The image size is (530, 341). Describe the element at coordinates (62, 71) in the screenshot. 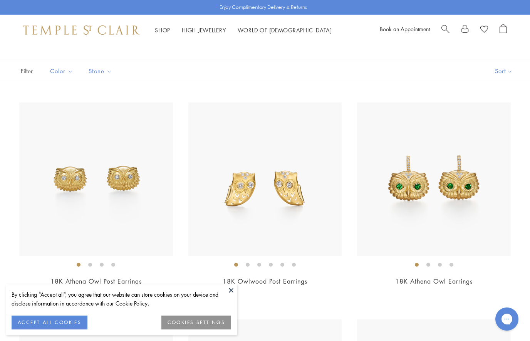

I see `span: Color` at that location.